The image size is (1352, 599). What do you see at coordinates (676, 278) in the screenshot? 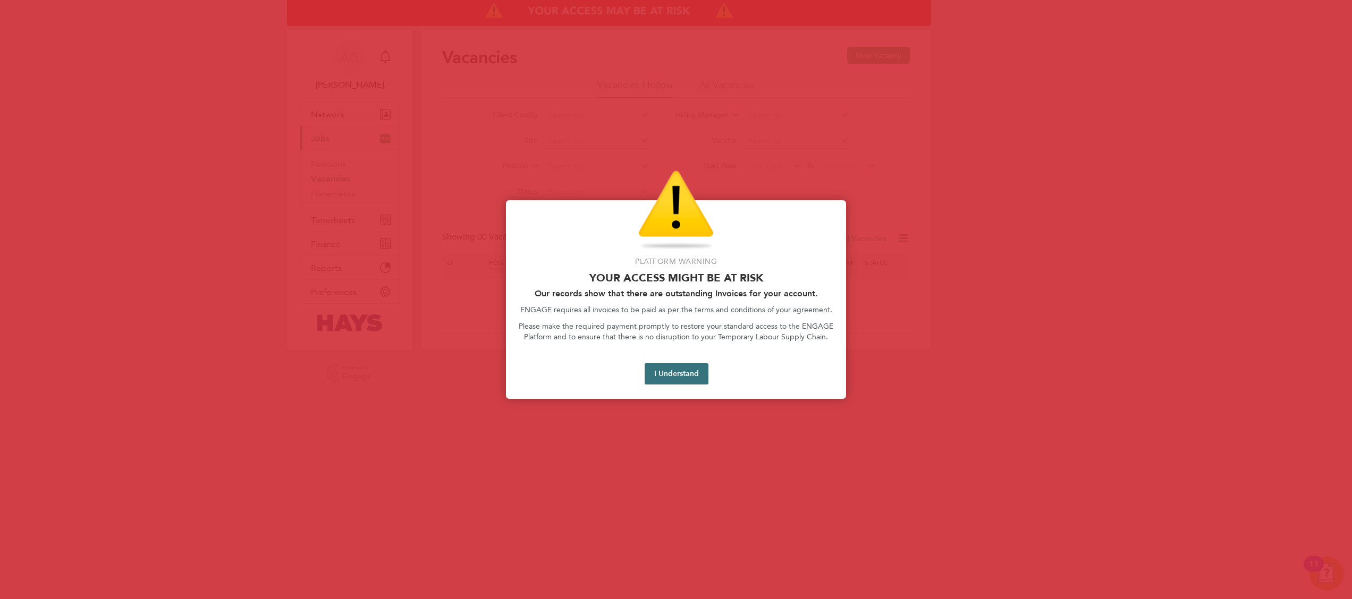
I see `p: Your access might be at risk` at bounding box center [676, 278].